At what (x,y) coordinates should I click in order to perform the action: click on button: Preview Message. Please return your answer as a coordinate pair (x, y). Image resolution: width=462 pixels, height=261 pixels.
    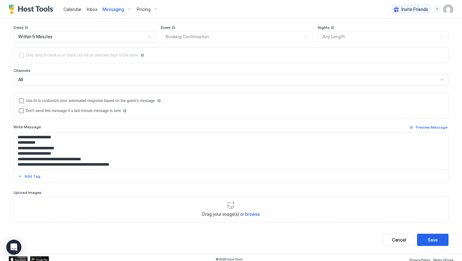
    Looking at the image, I should click on (428, 128).